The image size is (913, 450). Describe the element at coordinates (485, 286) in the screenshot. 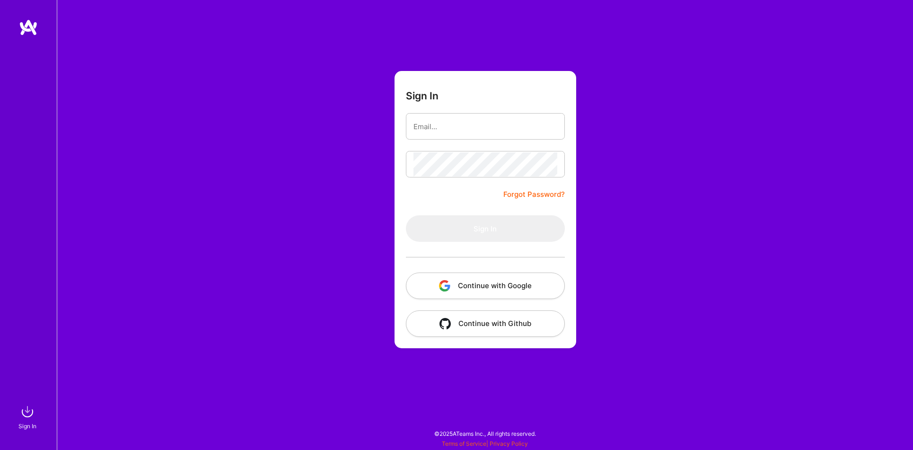

I see `button: Continue with Google` at that location.